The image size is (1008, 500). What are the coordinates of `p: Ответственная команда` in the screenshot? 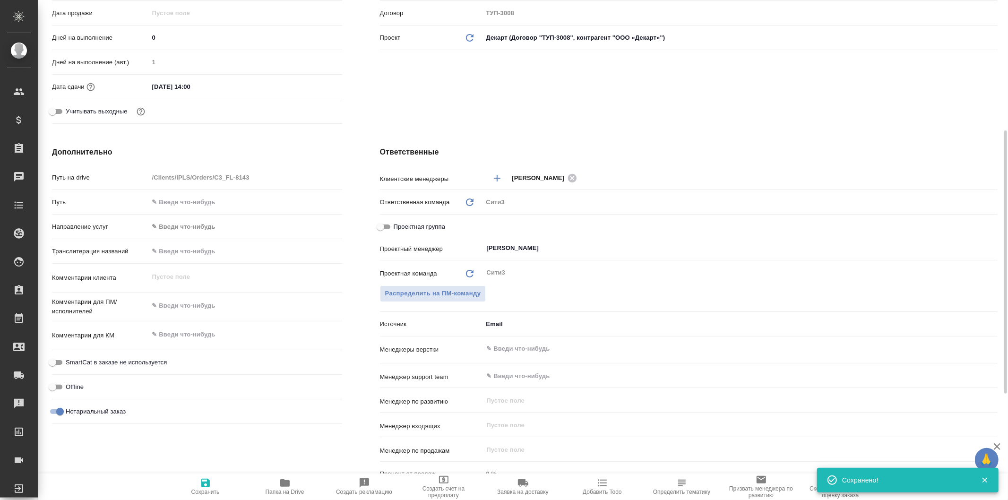 It's located at (415, 202).